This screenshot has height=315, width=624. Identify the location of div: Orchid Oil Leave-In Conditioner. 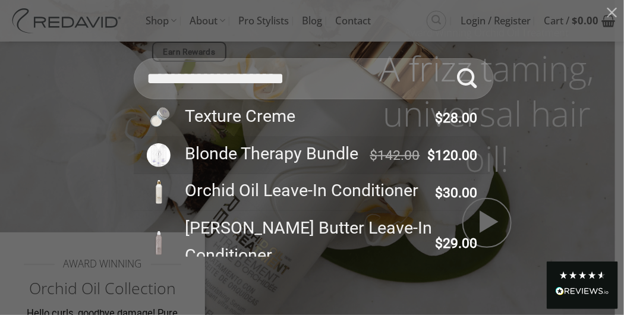
(304, 191).